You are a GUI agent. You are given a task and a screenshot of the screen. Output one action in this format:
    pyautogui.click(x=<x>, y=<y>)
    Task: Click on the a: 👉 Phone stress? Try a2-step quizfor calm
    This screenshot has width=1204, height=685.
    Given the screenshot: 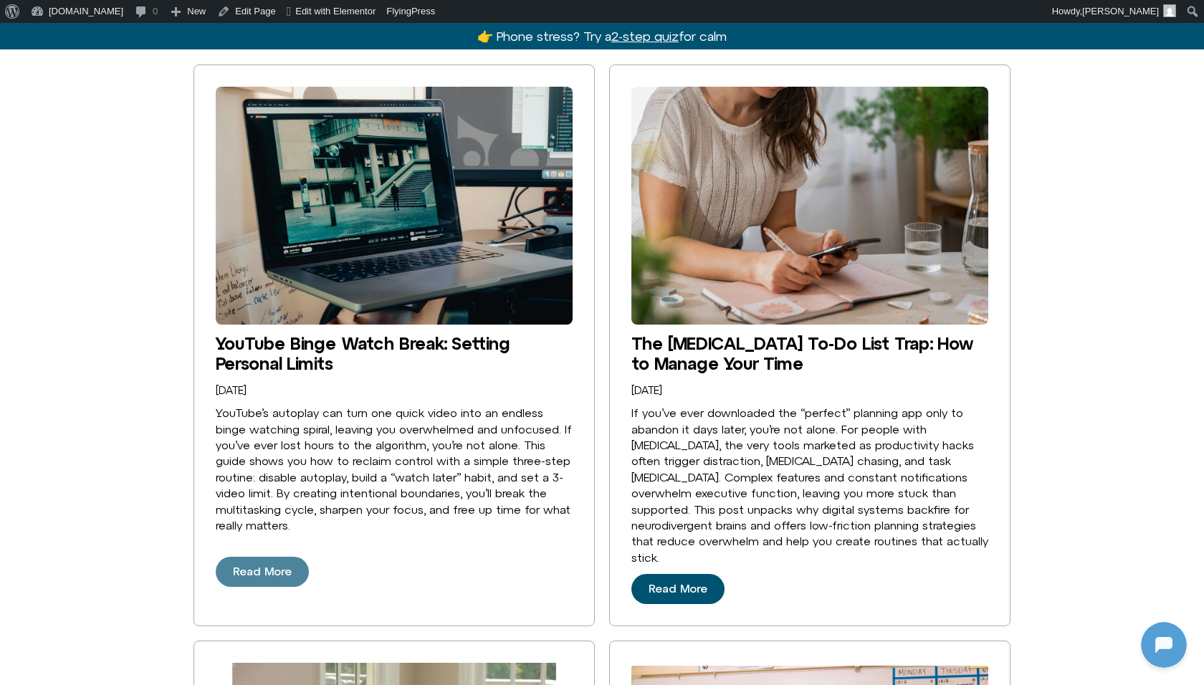 What is the action you would take?
    pyautogui.click(x=602, y=36)
    